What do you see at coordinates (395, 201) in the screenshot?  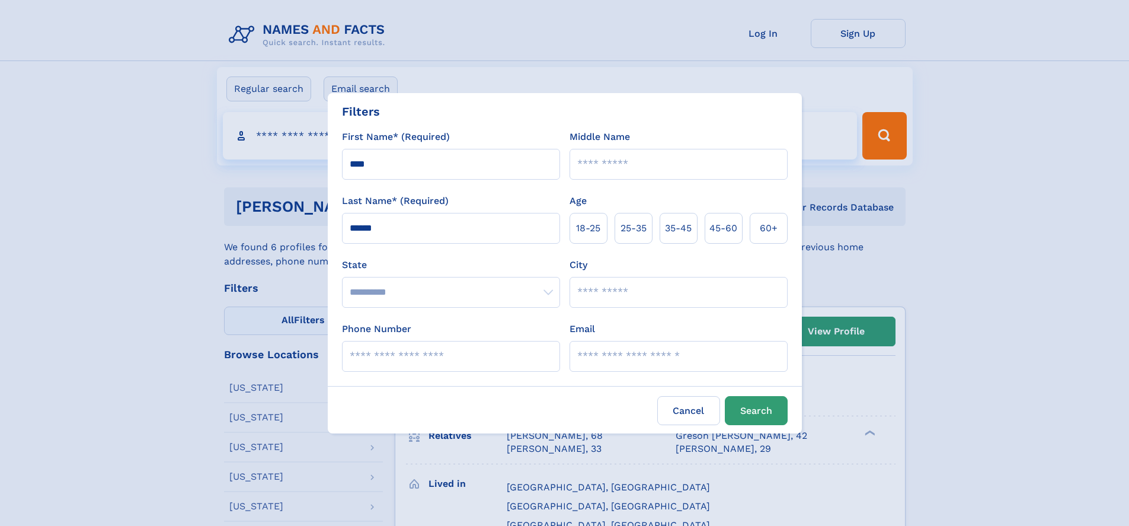 I see `label: Last Name* (Required)` at bounding box center [395, 201].